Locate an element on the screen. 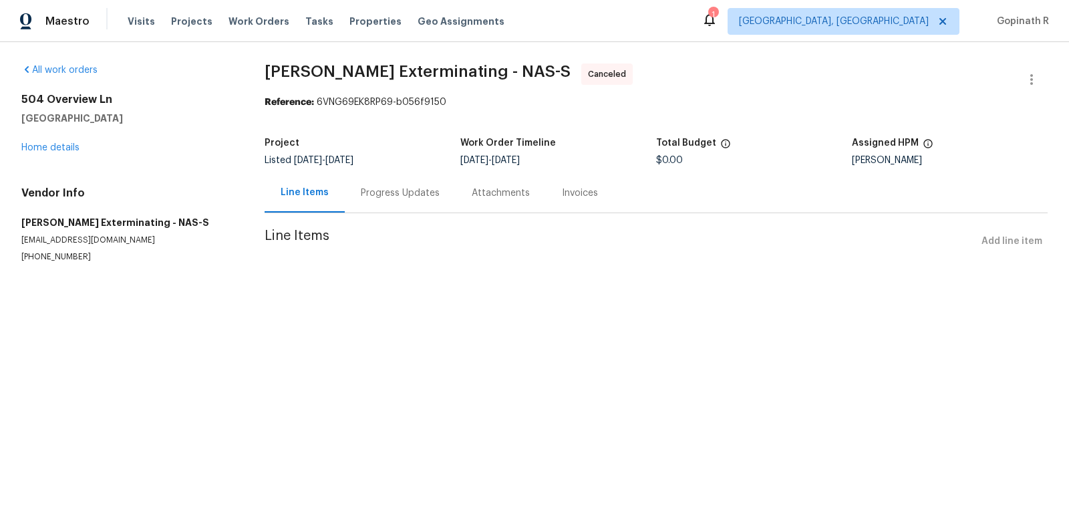  div: Invoices is located at coordinates (580, 193).